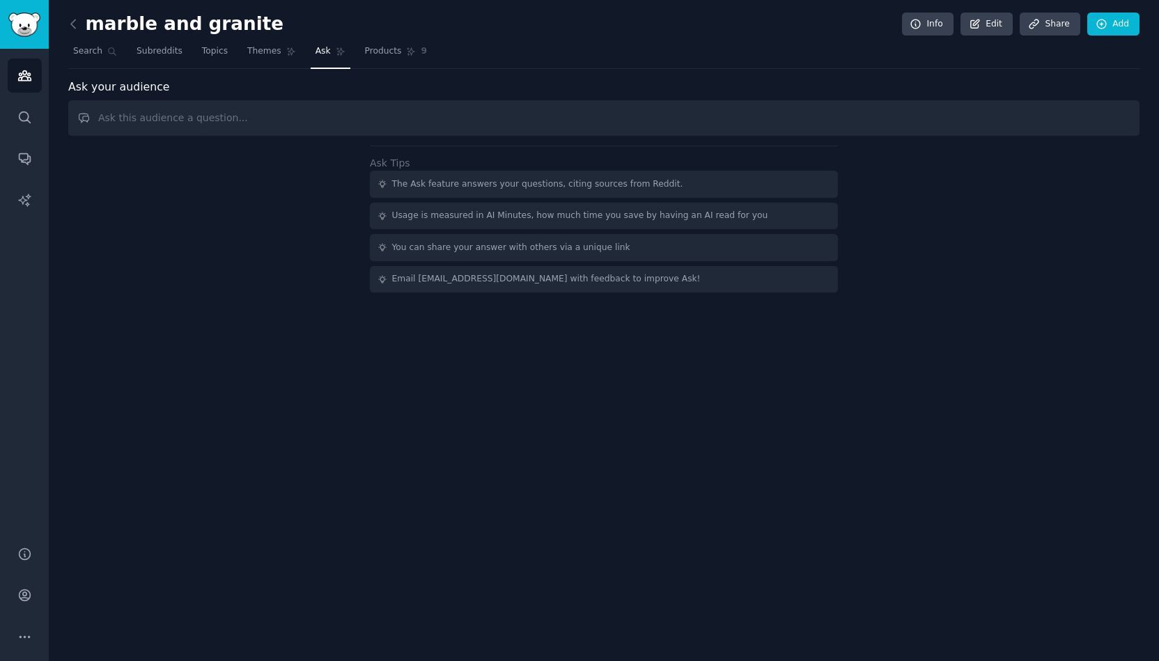 The image size is (1159, 661). Describe the element at coordinates (330, 54) in the screenshot. I see `a: Ask` at that location.